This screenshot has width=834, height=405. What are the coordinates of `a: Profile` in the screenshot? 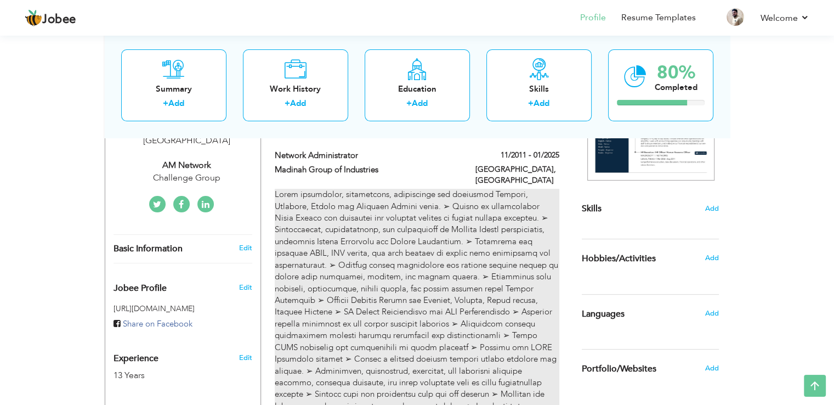 It's located at (593, 18).